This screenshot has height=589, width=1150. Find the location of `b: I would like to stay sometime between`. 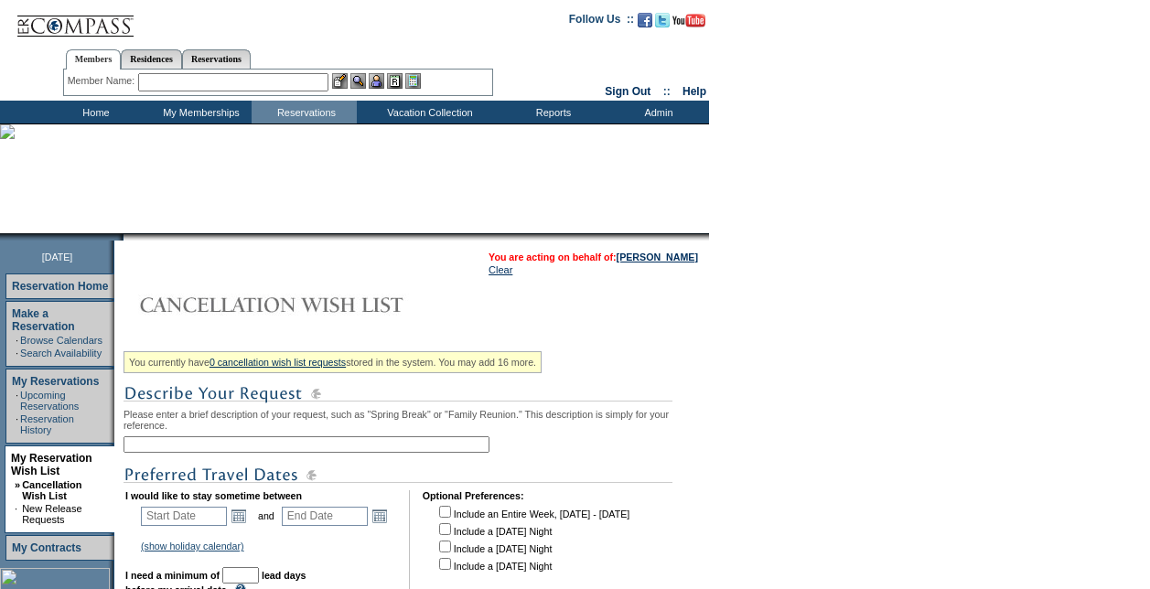

b: I would like to stay sometime between is located at coordinates (213, 496).